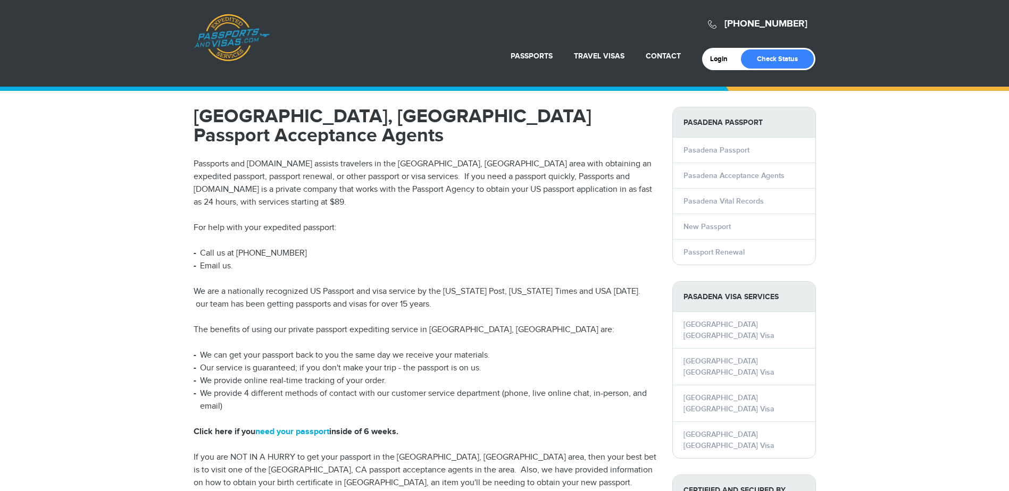 This screenshot has height=491, width=1009. I want to click on a: Login, so click(722, 59).